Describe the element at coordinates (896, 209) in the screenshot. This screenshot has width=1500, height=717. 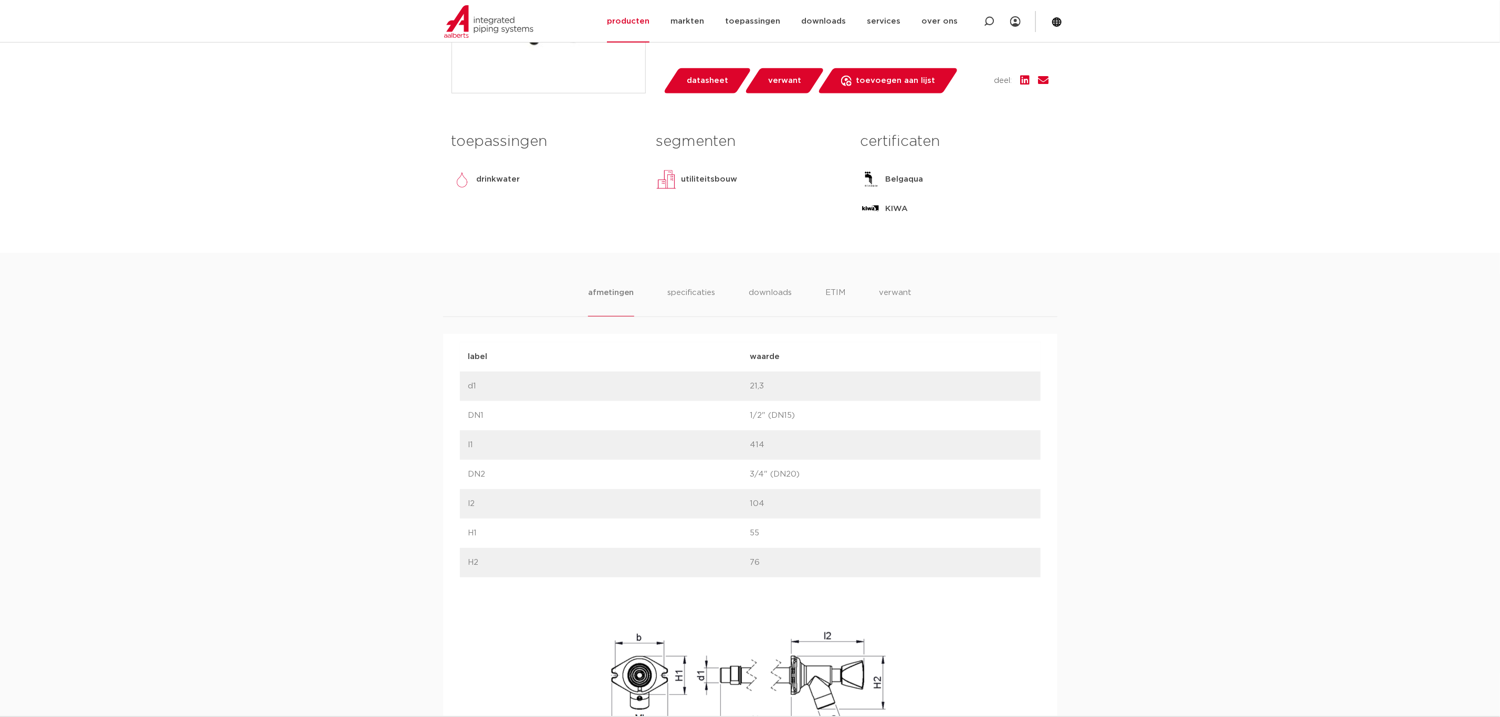
I see `p: KIWA` at that location.